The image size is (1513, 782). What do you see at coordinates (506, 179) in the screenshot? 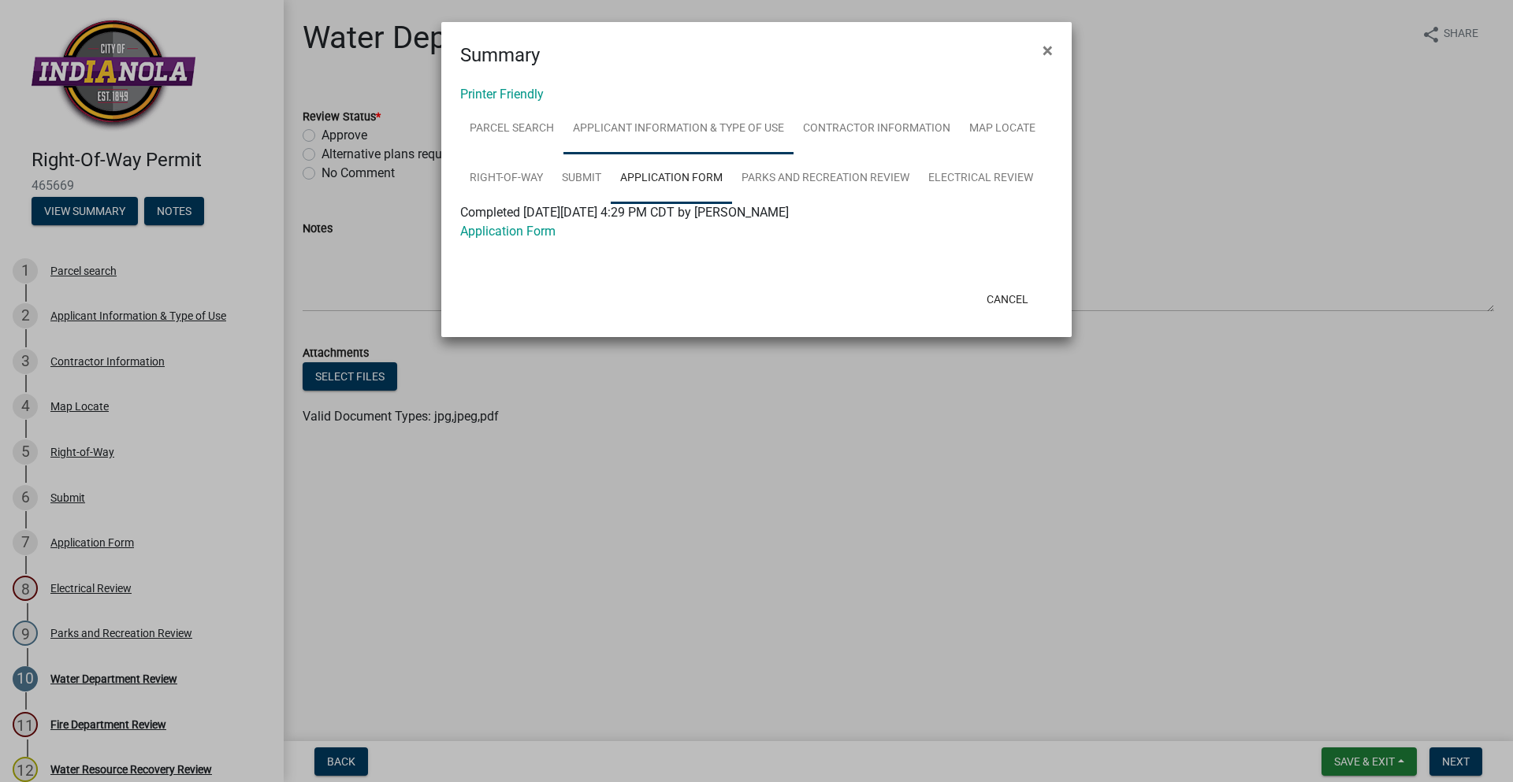
I see `a: Right-of-Way` at bounding box center [506, 179].